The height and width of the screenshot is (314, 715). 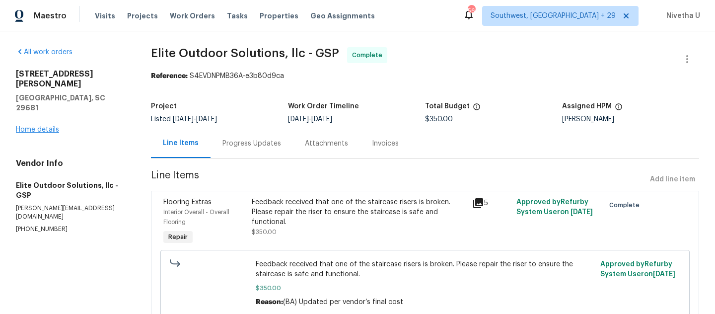 What do you see at coordinates (192, 16) in the screenshot?
I see `span: Work Orders` at bounding box center [192, 16].